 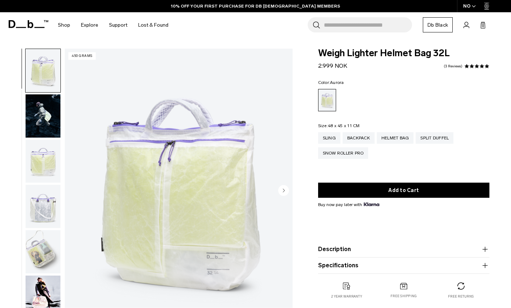 What do you see at coordinates (395, 138) in the screenshot?
I see `a: Helmet Bag` at bounding box center [395, 138].